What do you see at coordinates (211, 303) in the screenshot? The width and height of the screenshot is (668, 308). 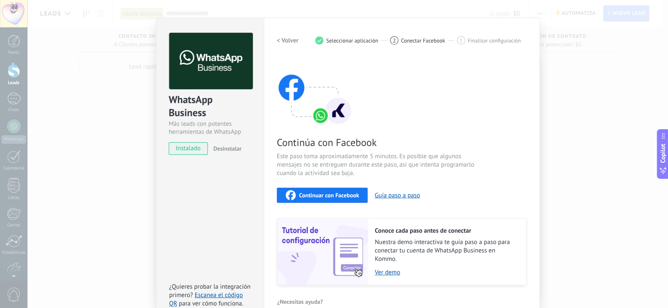 I see `span: para ver cómo funciona.` at bounding box center [211, 303].